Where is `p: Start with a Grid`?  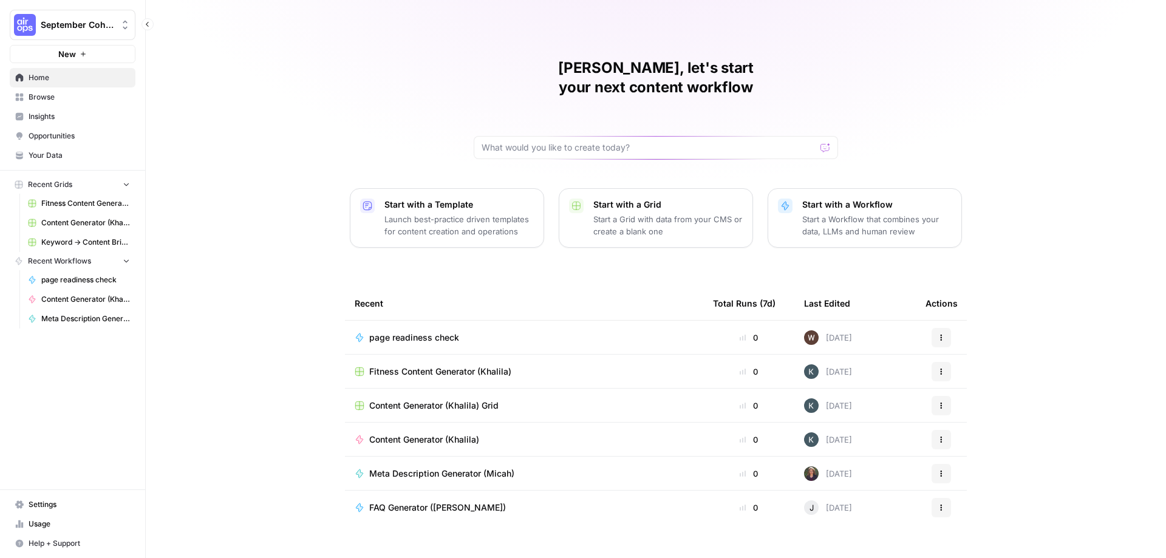
p: Start with a Grid is located at coordinates (668, 205).